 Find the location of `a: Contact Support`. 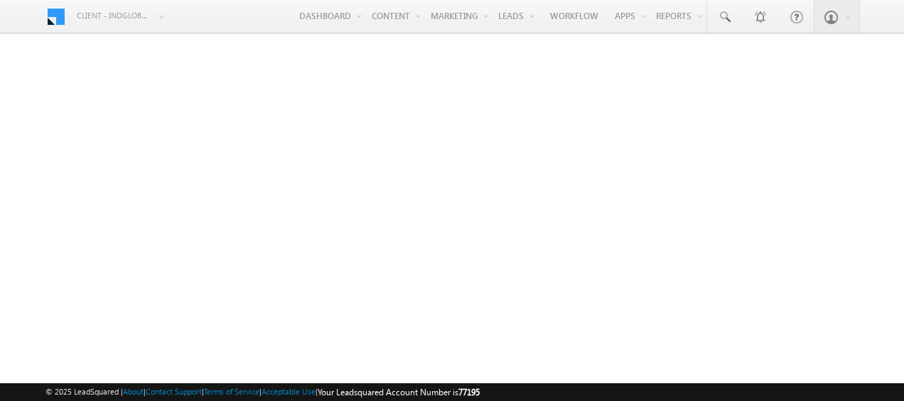

a: Contact Support is located at coordinates (173, 391).